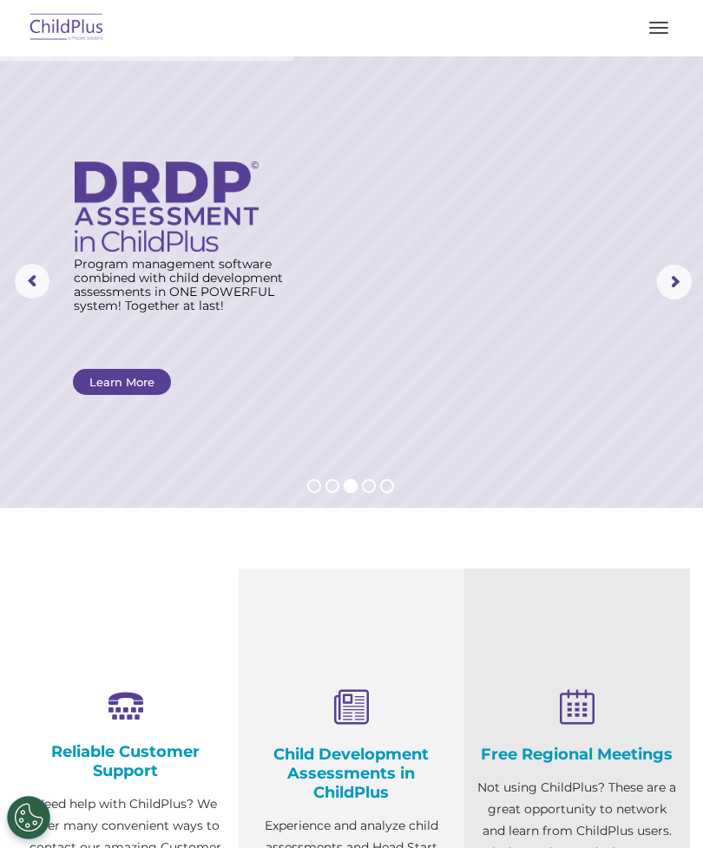  What do you see at coordinates (167, 207) in the screenshot?
I see `img: DRDP Assessment in ChildPlus` at bounding box center [167, 207].